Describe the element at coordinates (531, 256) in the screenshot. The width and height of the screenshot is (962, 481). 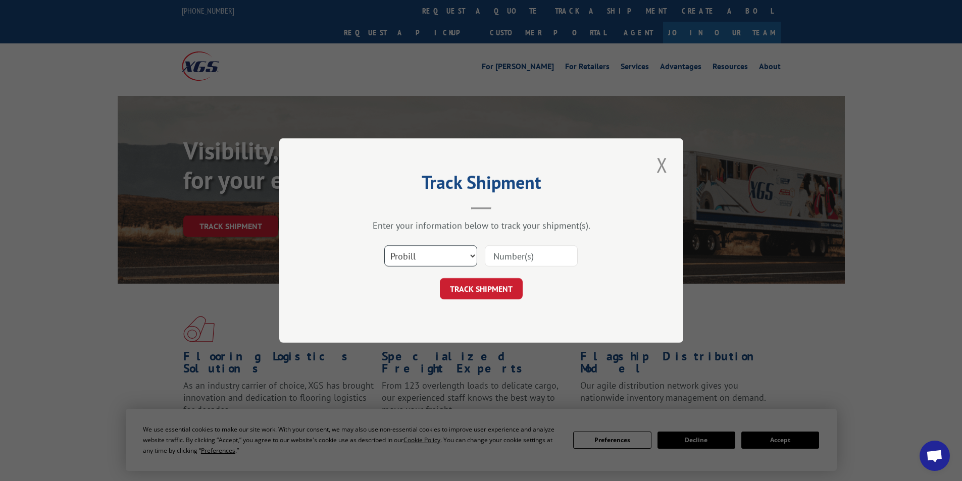
I see `input: Number(s)` at that location.